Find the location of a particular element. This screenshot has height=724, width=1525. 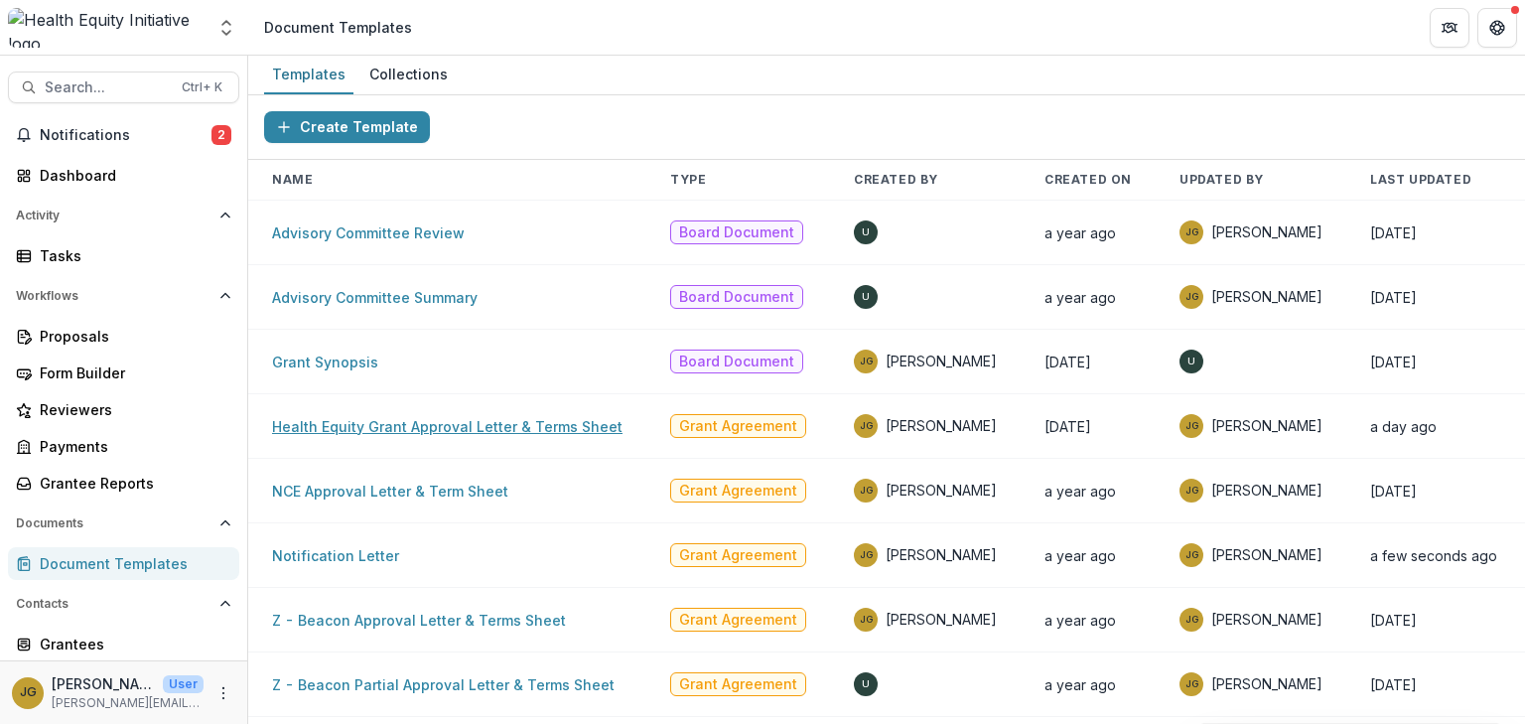

a: Notification Letter is located at coordinates (336, 555).